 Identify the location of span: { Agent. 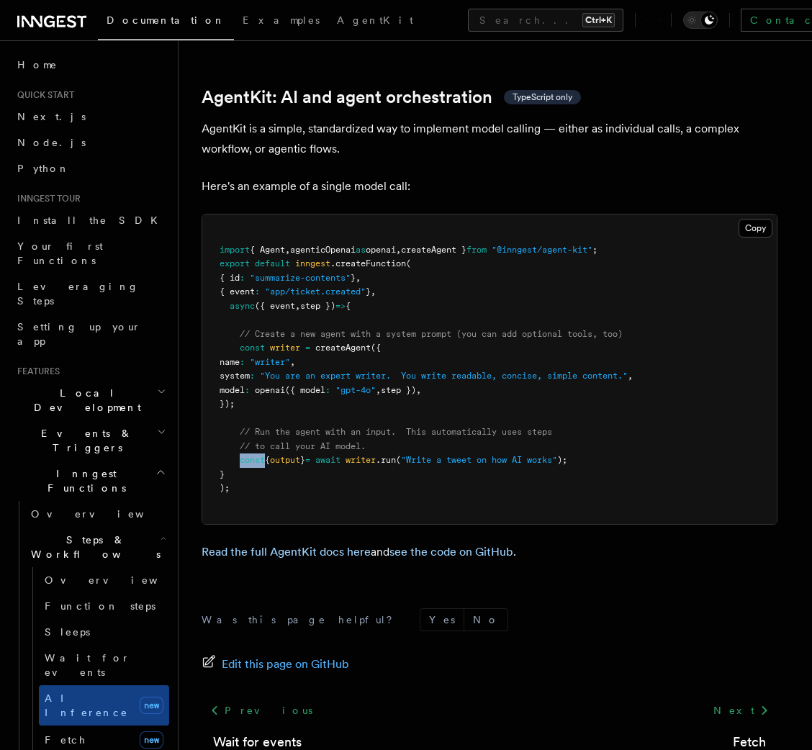
(267, 250).